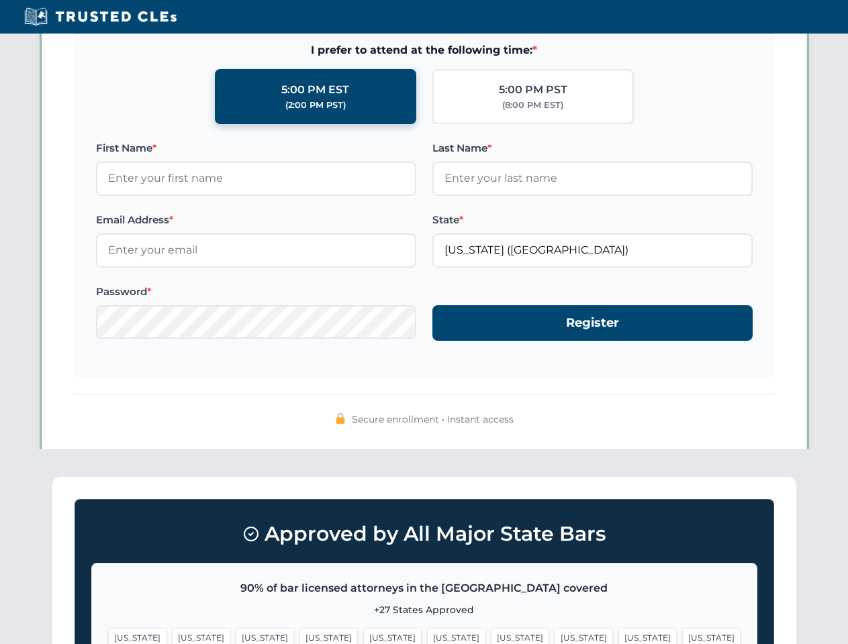 The width and height of the screenshot is (848, 644). I want to click on label: Last Name, so click(592, 148).